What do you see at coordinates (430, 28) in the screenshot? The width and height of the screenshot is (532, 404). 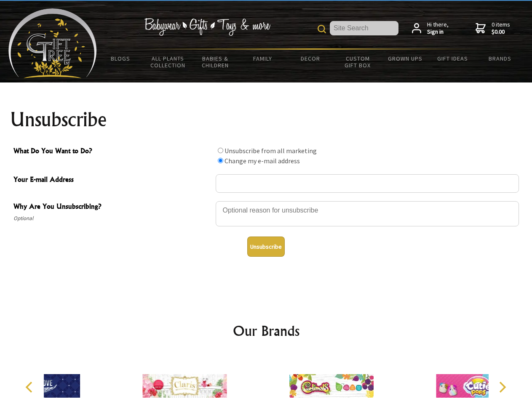 I see `a: Hi there,Sign in` at bounding box center [430, 28].